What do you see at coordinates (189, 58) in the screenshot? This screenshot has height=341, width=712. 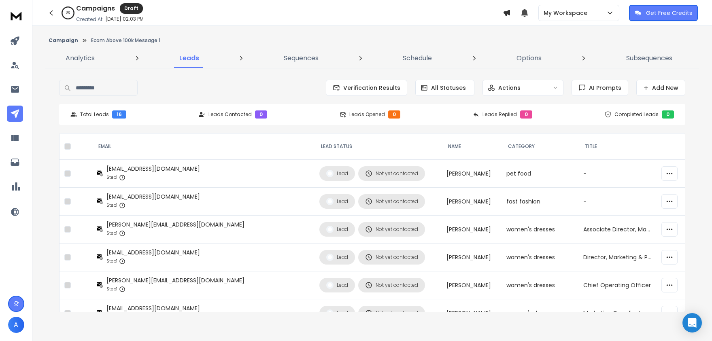 I see `p: Leads` at bounding box center [189, 58].